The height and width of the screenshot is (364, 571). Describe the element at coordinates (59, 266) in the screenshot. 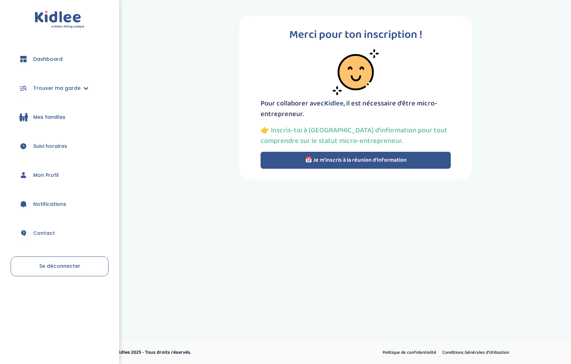

I see `a: Se déconnecter` at that location.